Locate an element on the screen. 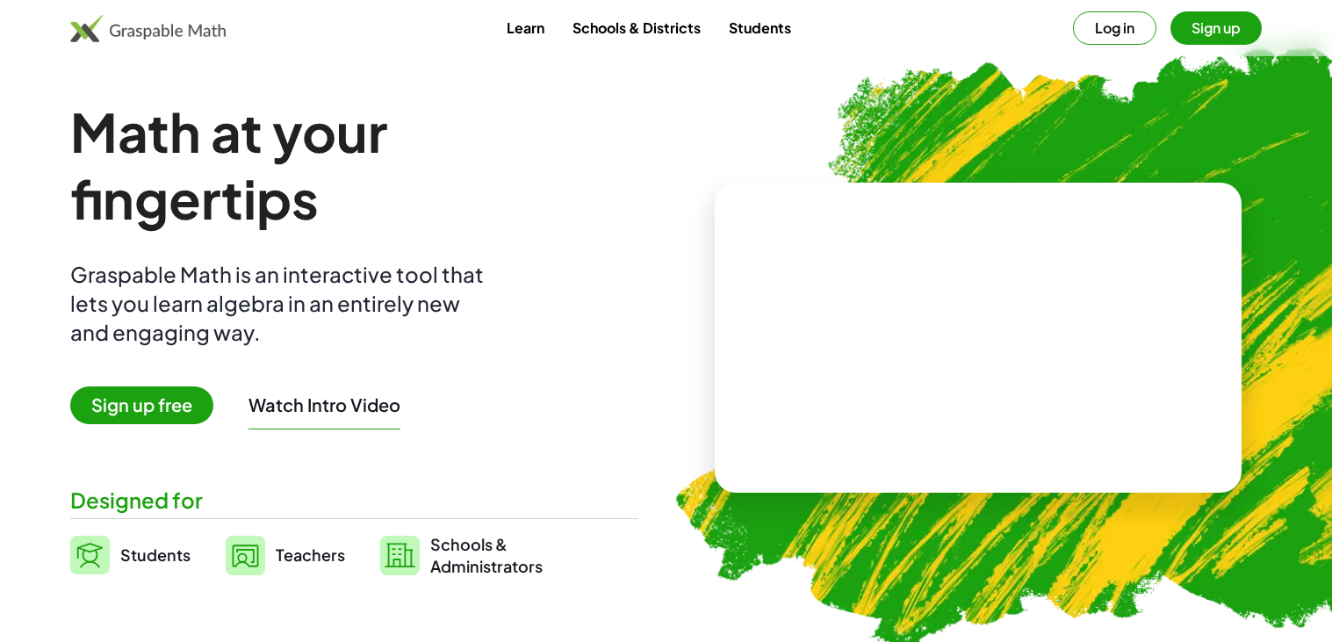 The image size is (1332, 642). span: Schools & Administrators is located at coordinates (486, 555).